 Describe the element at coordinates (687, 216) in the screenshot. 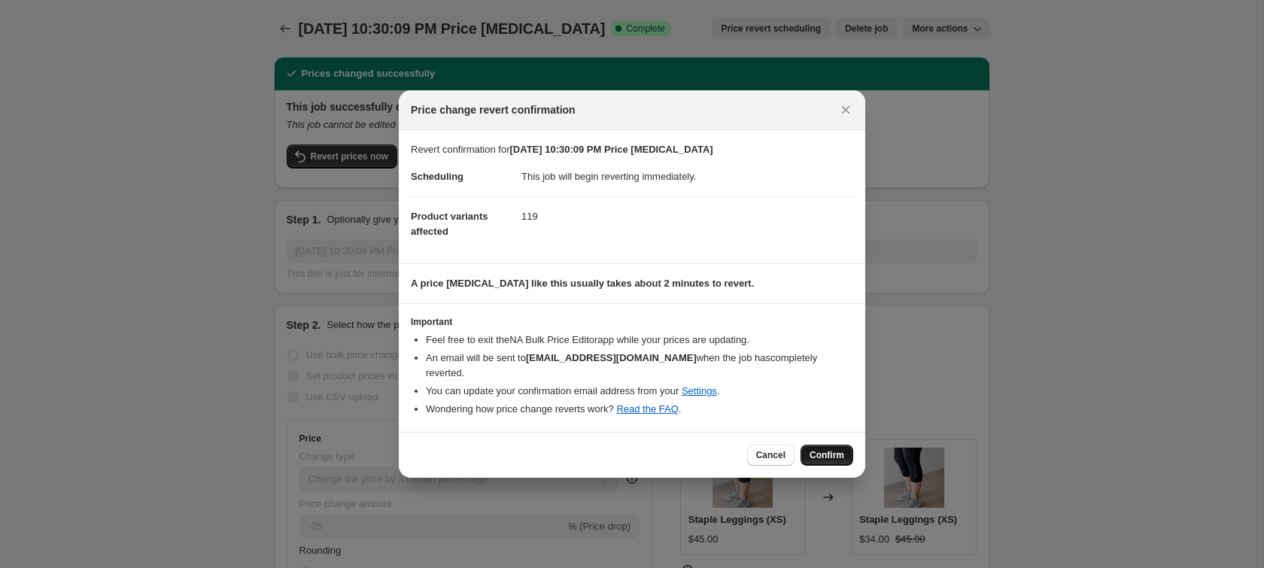

I see `dd: 119` at that location.